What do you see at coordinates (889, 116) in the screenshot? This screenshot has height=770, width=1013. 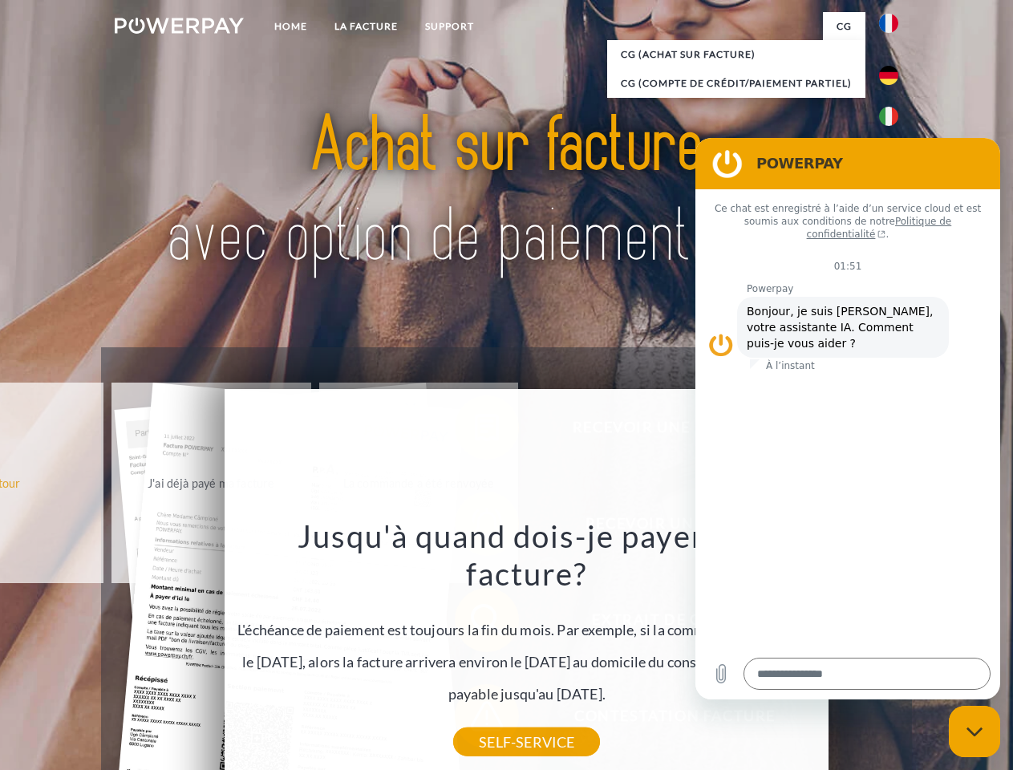 I see `img: it` at bounding box center [889, 116].